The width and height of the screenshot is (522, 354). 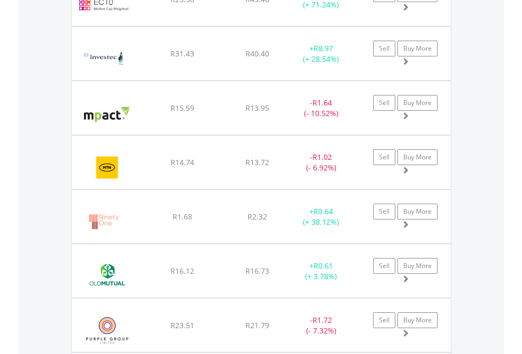 What do you see at coordinates (103, 59) in the screenshot?
I see `img: EQU.ZA.INL.png` at bounding box center [103, 59].